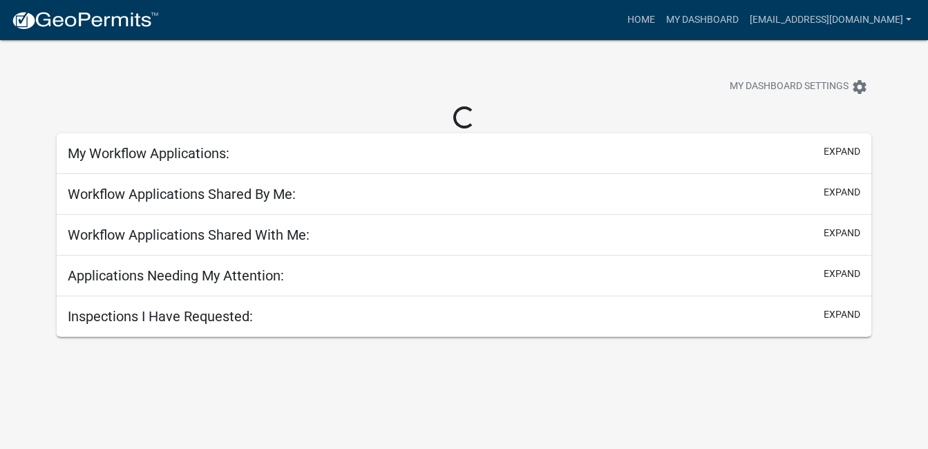  Describe the element at coordinates (160, 316) in the screenshot. I see `h5: Inspections I Have Requested:` at that location.